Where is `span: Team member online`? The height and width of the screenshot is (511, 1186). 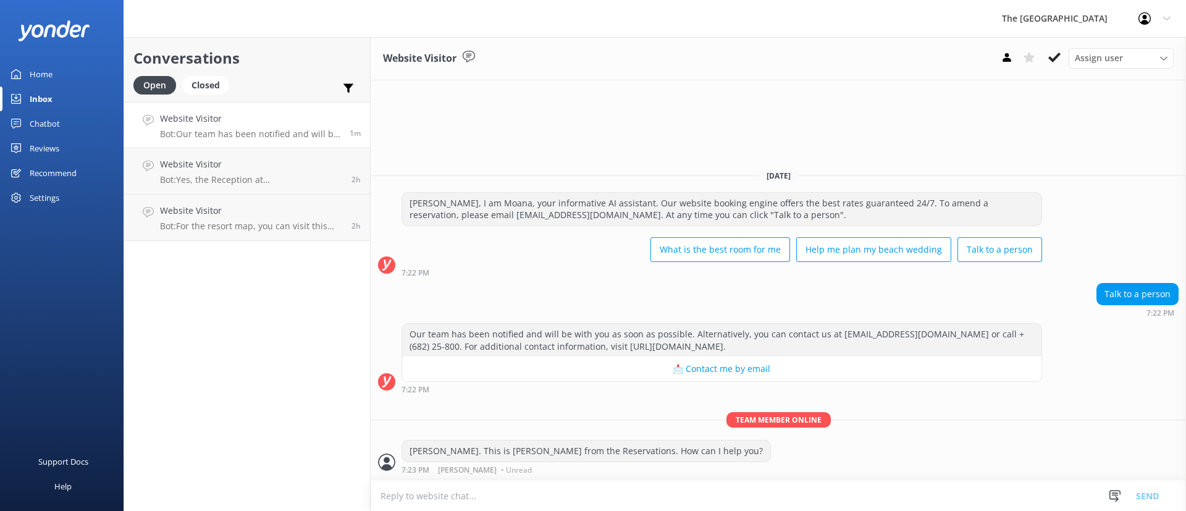 span: Team member online is located at coordinates (778, 419).